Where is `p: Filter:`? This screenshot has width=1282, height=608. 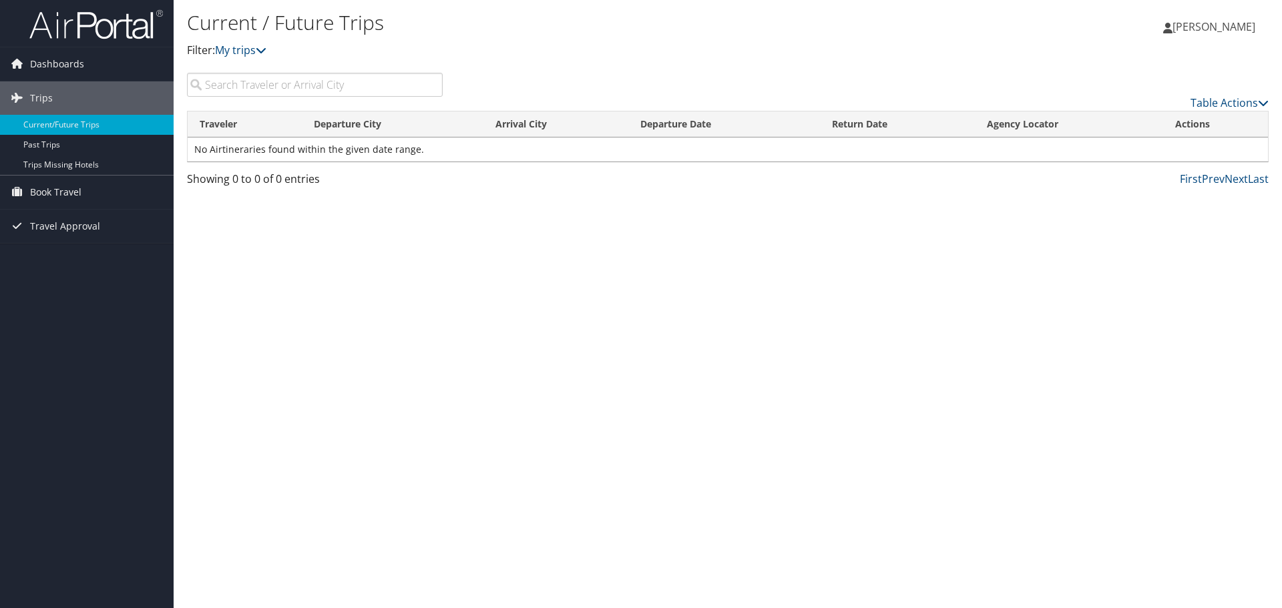
p: Filter: is located at coordinates (548, 51).